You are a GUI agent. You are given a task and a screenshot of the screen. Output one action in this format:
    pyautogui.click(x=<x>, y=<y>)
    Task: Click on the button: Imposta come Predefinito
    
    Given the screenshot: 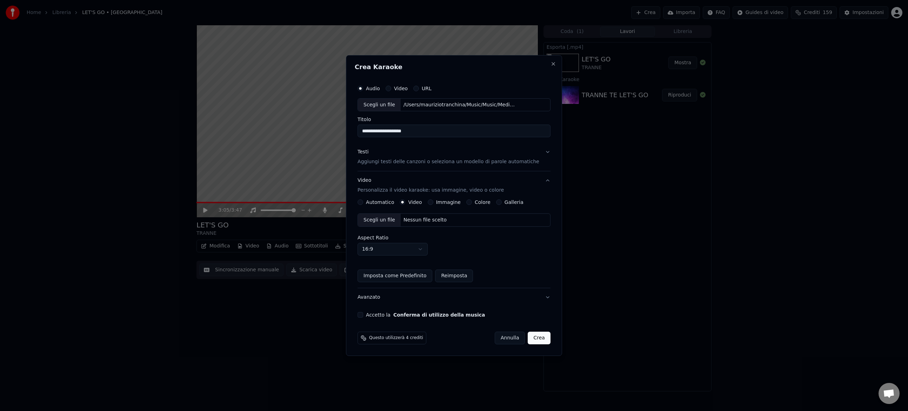 What is the action you would take?
    pyautogui.click(x=395, y=276)
    